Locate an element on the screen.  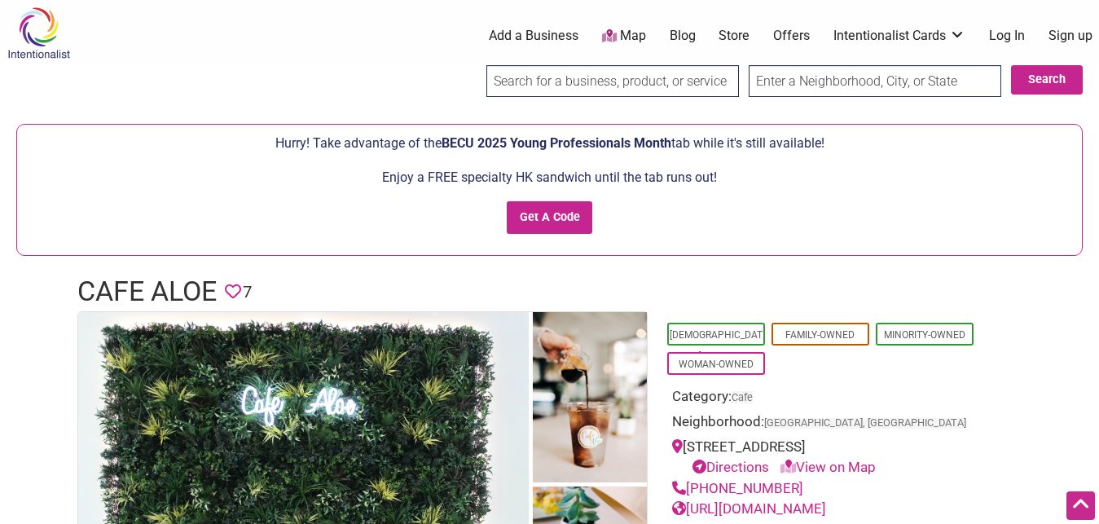
a: Family-Owned is located at coordinates (819, 335).